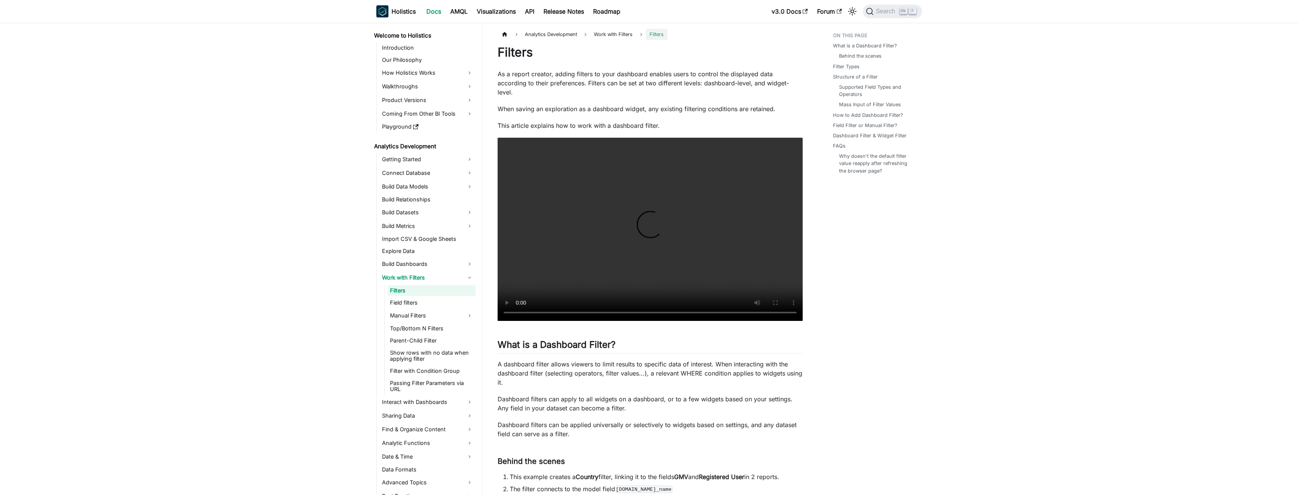 The image size is (1298, 495). I want to click on h3: Behind the scenes, so click(650, 461).